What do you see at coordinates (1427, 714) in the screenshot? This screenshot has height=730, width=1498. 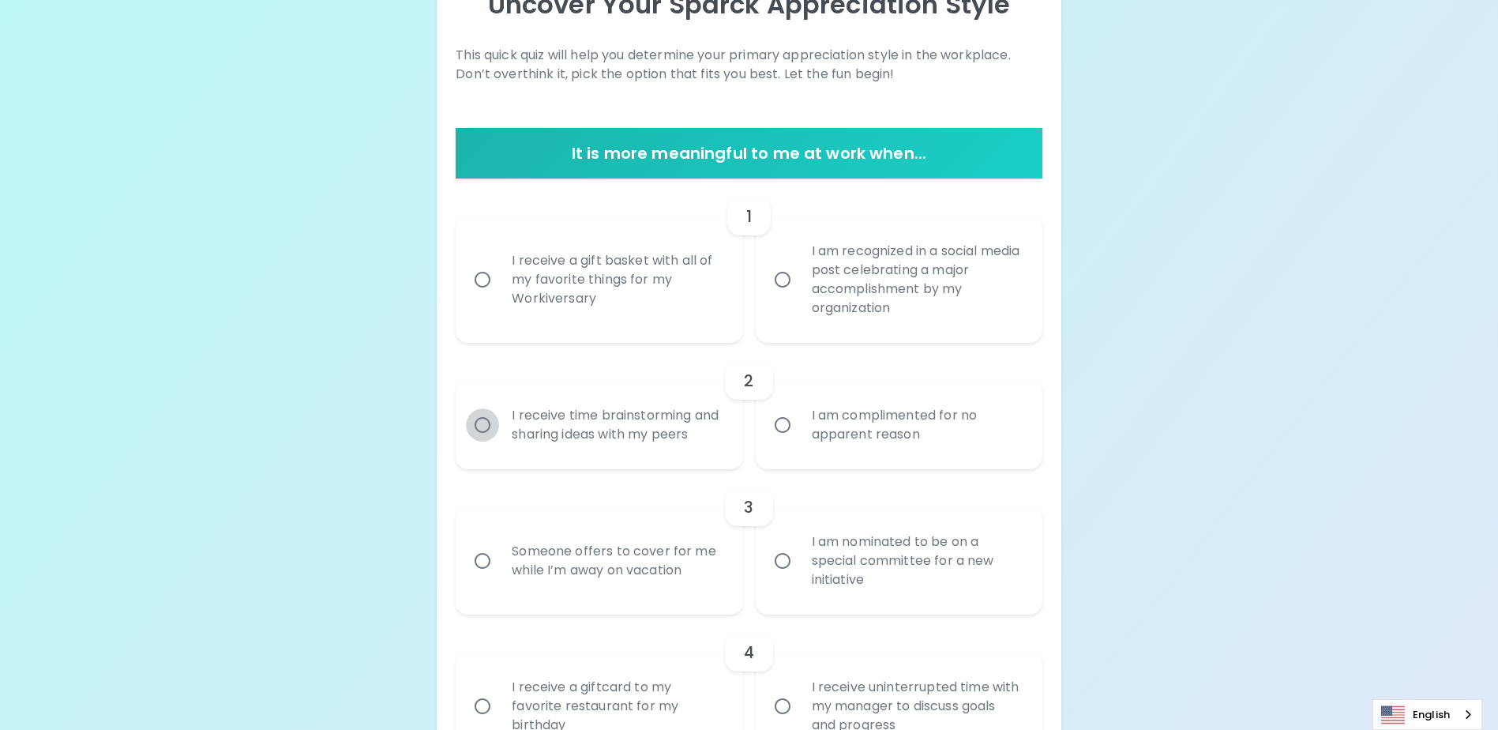 I see `aside: Language selected: English` at bounding box center [1427, 714].